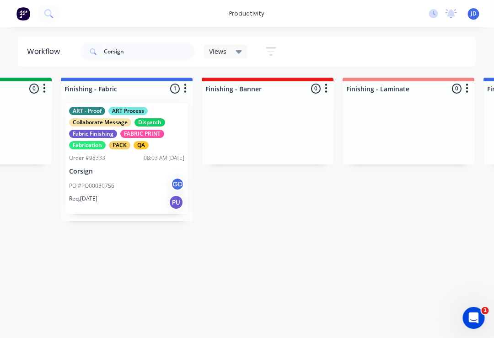 The image size is (494, 338). I want to click on div: ART - Proof, so click(87, 111).